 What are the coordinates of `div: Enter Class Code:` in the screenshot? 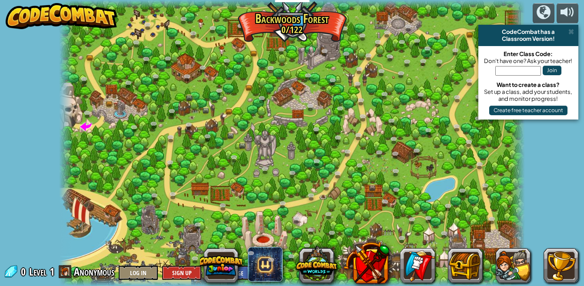 It's located at (528, 54).